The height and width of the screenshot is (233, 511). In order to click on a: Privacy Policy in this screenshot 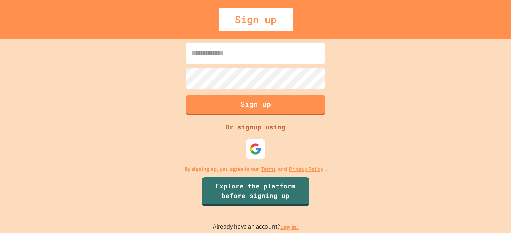, I will do `click(306, 169)`.